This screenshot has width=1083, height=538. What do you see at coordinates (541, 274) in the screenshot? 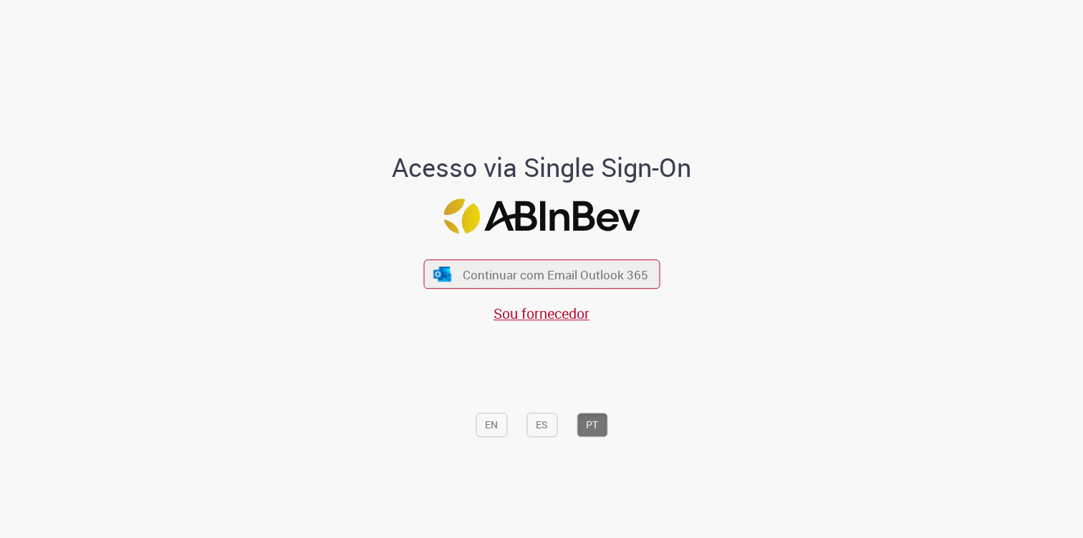
I see `button: ícone Azure/Microsoft 360 Continuar com Email Outlook 365` at bounding box center [541, 274].